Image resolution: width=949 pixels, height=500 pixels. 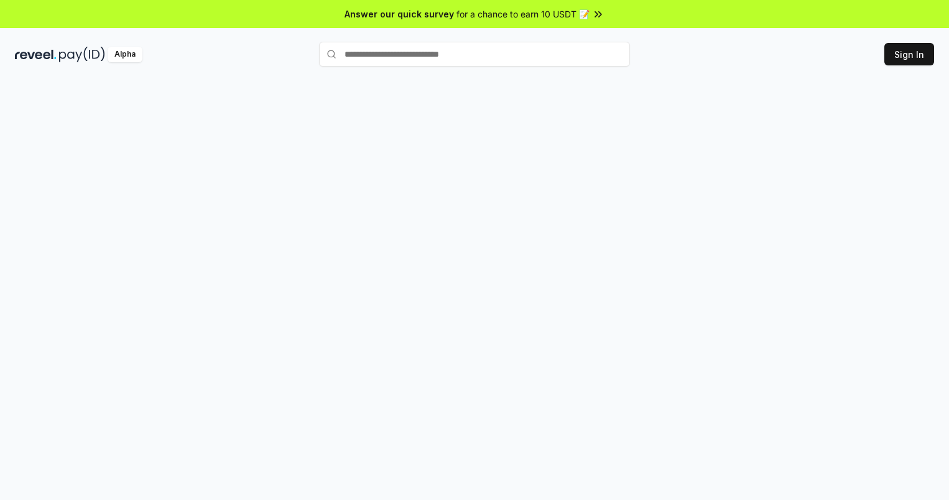 I want to click on img: reveel_dark, so click(x=35, y=54).